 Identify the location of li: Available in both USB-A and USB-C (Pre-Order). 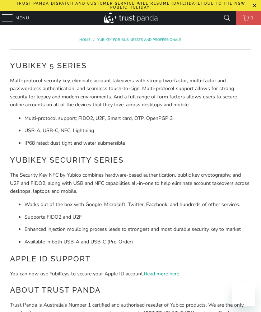
(137, 242).